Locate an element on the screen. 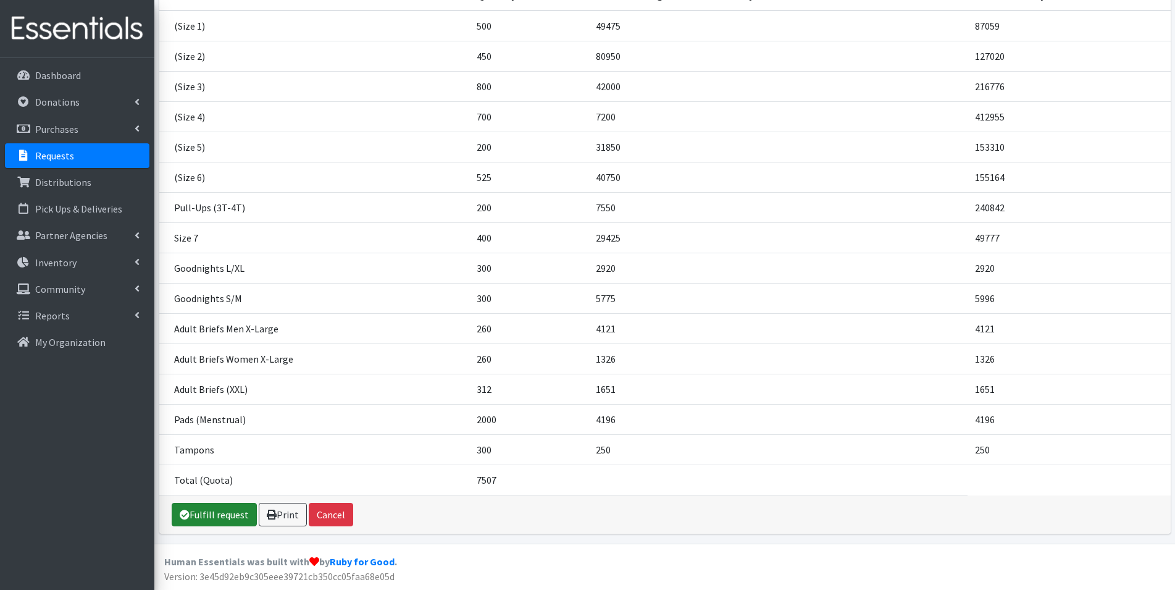  td: 7507 is located at coordinates (528, 479).